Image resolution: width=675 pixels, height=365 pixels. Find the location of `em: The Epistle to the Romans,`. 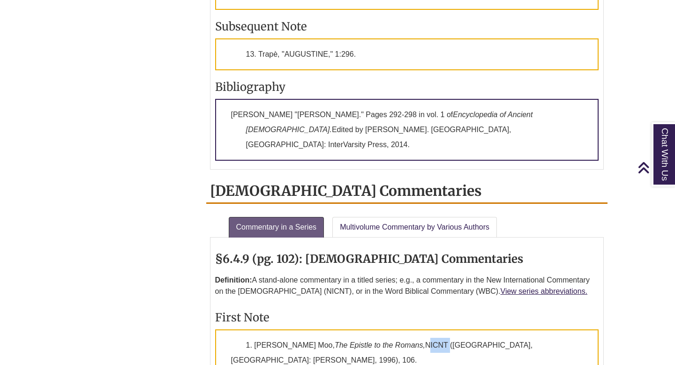

em: The Epistle to the Romans, is located at coordinates (380, 345).